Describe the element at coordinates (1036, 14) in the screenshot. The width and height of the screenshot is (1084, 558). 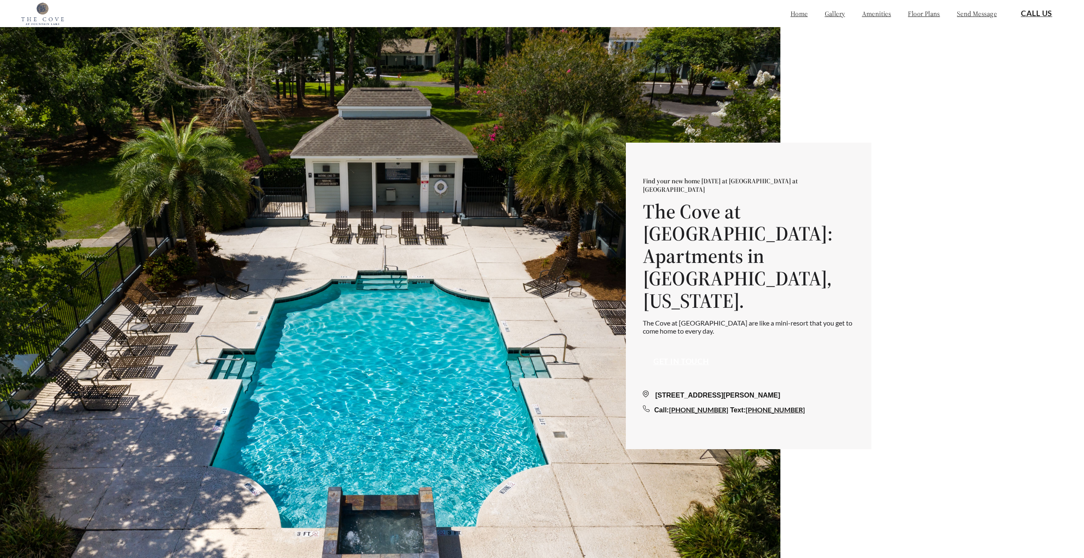
I see `button: Call Us` at that location.